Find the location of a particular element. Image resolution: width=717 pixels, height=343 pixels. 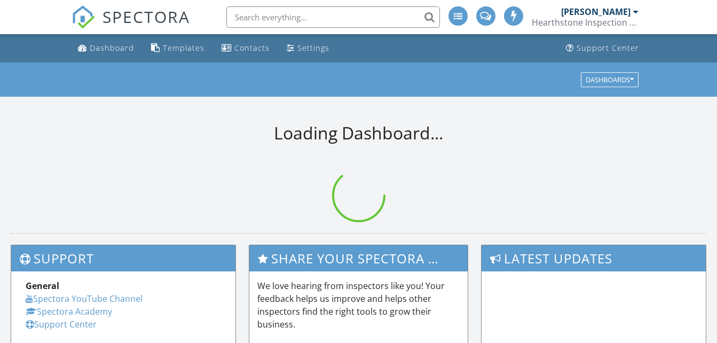

a: Settings is located at coordinates (308, 48).